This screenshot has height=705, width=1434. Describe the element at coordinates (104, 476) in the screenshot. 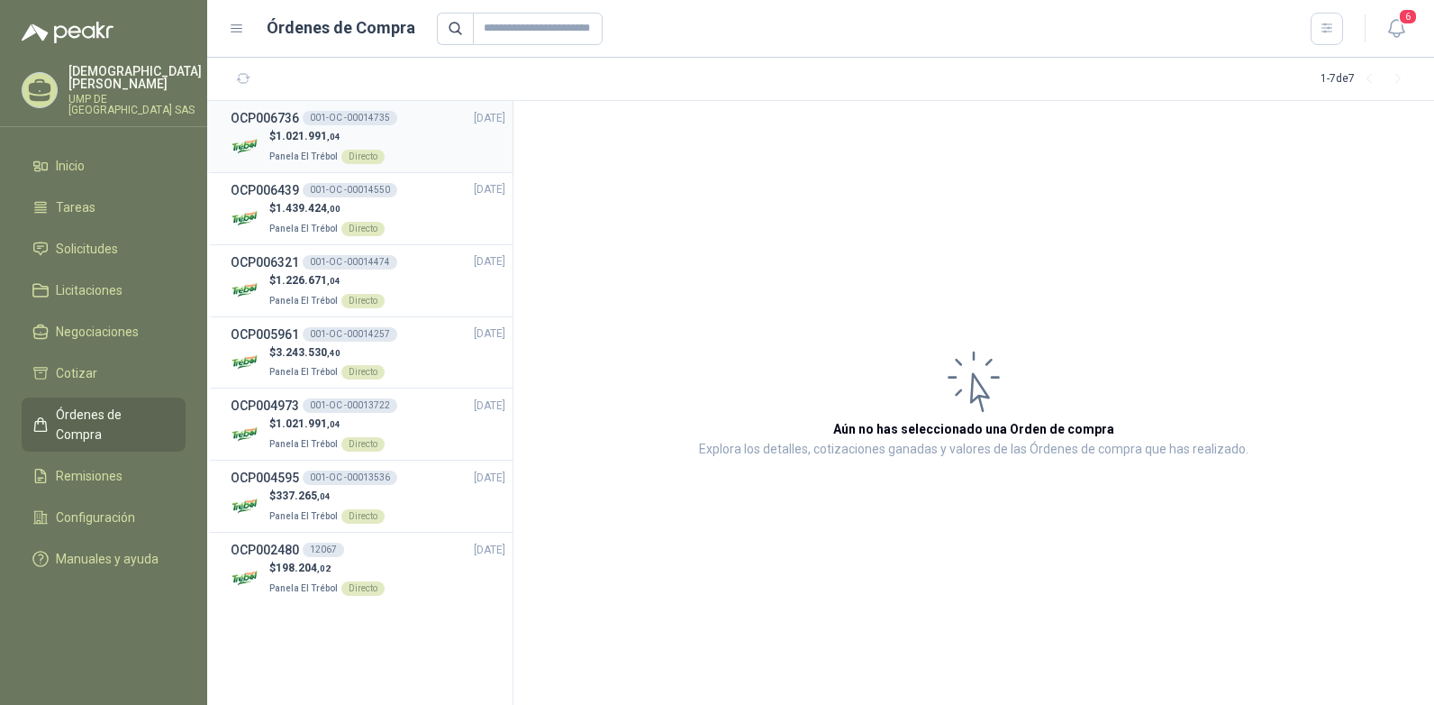

I see `a: Remisiones` at that location.